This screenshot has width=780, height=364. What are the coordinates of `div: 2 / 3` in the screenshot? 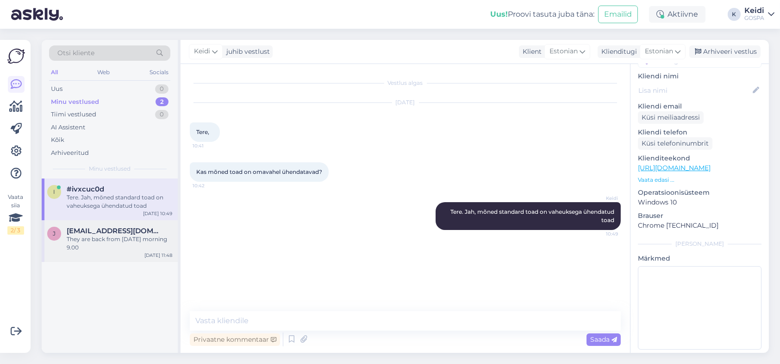 It's located at (16, 230).